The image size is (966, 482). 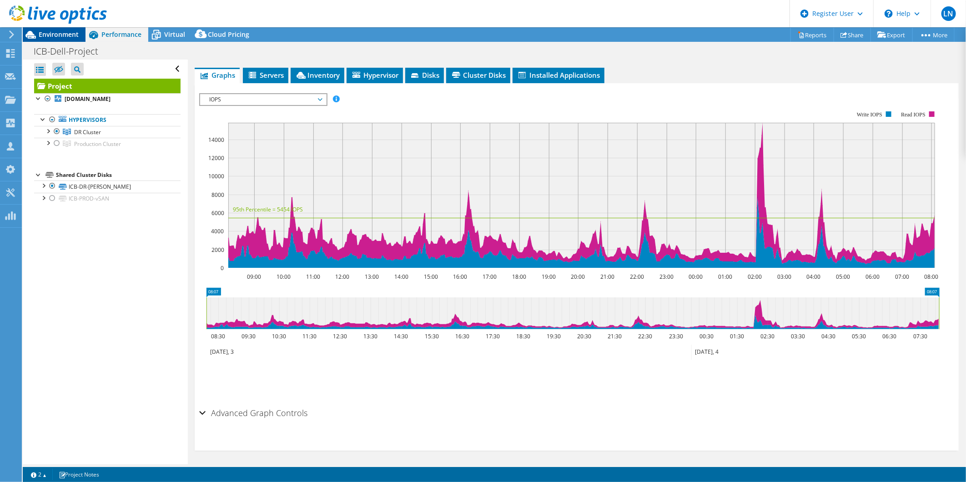 I want to click on text: 00:00, so click(x=695, y=277).